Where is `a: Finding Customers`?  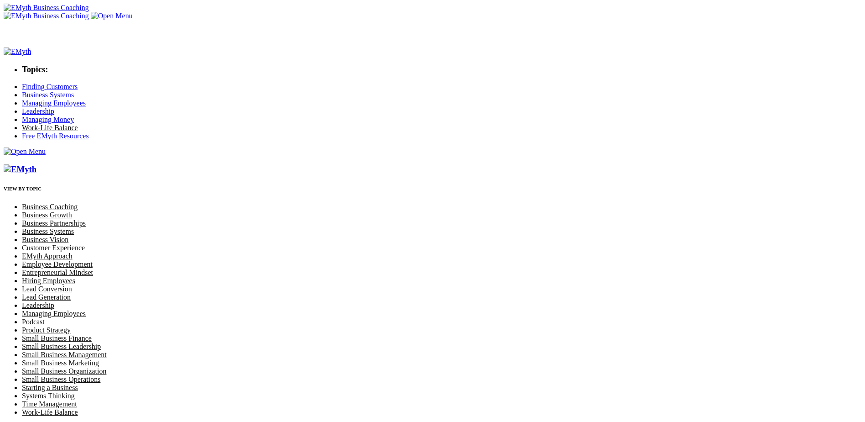
a: Finding Customers is located at coordinates (50, 86).